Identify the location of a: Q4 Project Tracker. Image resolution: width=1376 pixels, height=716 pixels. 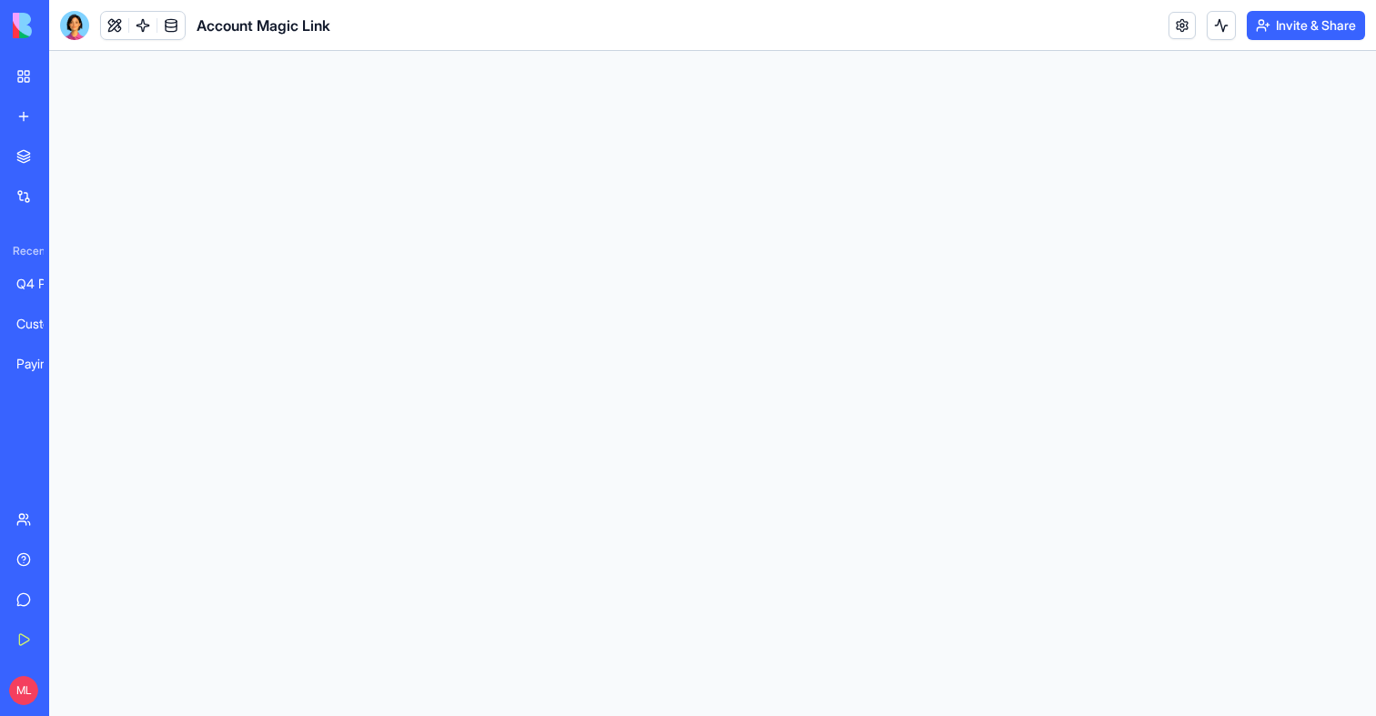
(42, 284).